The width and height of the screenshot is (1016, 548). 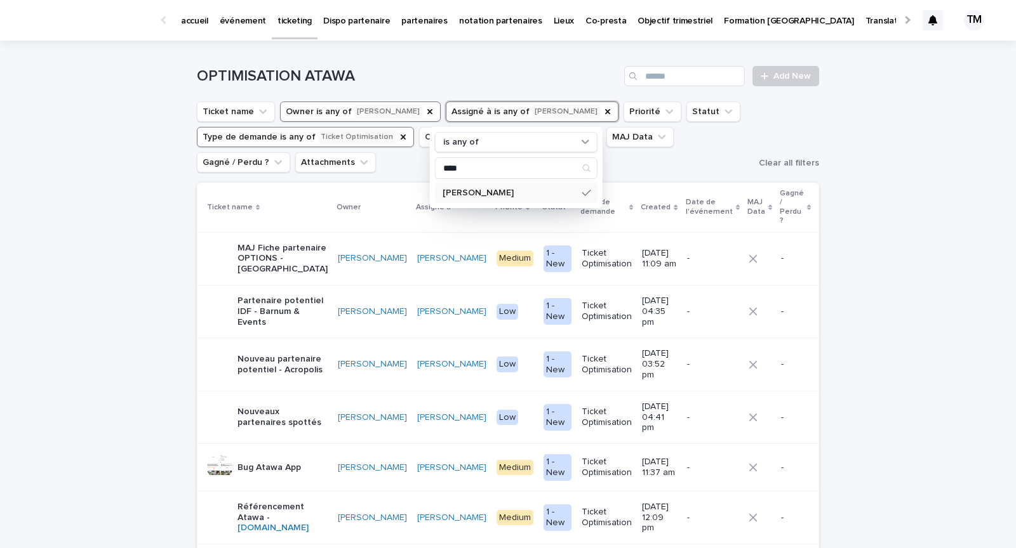 What do you see at coordinates (974, 20) in the screenshot?
I see `div: TM` at bounding box center [974, 20].